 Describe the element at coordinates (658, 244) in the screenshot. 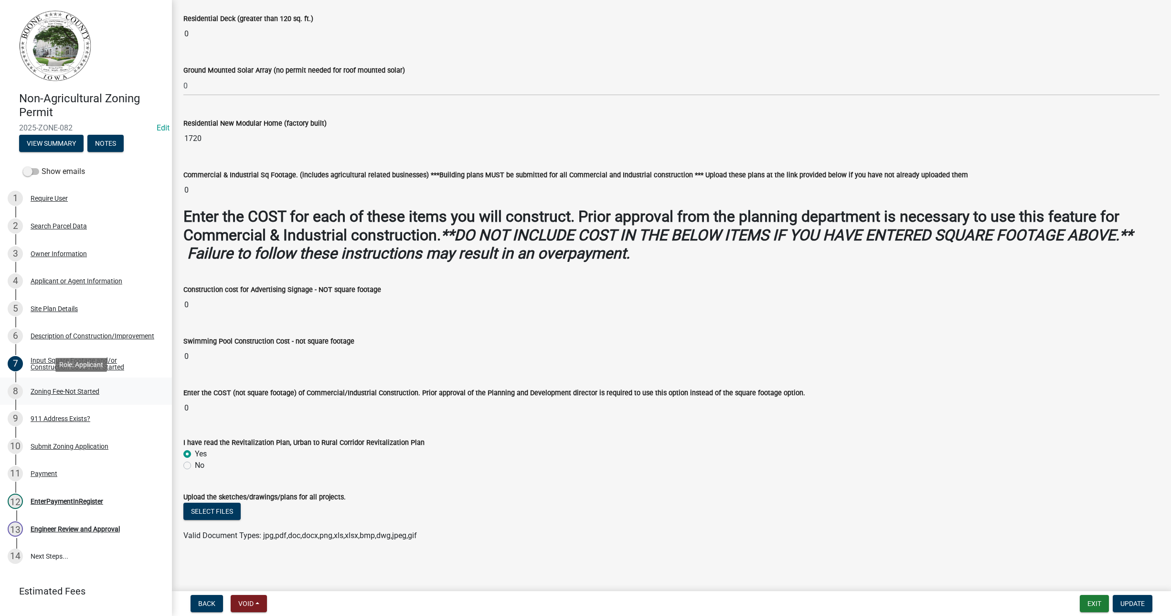

I see `strong: **DO NOT INCLUDE COST IN THE BELOW ITEMS IF YOU HAVE ENTERED SQUARE FOOTAGE ABOVE.** Failure to f...` at that location.